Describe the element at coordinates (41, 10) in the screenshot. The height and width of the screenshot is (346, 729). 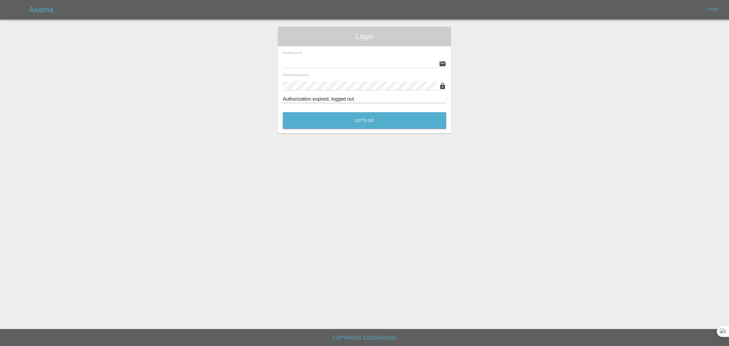
I see `h5: Axioma` at that location.